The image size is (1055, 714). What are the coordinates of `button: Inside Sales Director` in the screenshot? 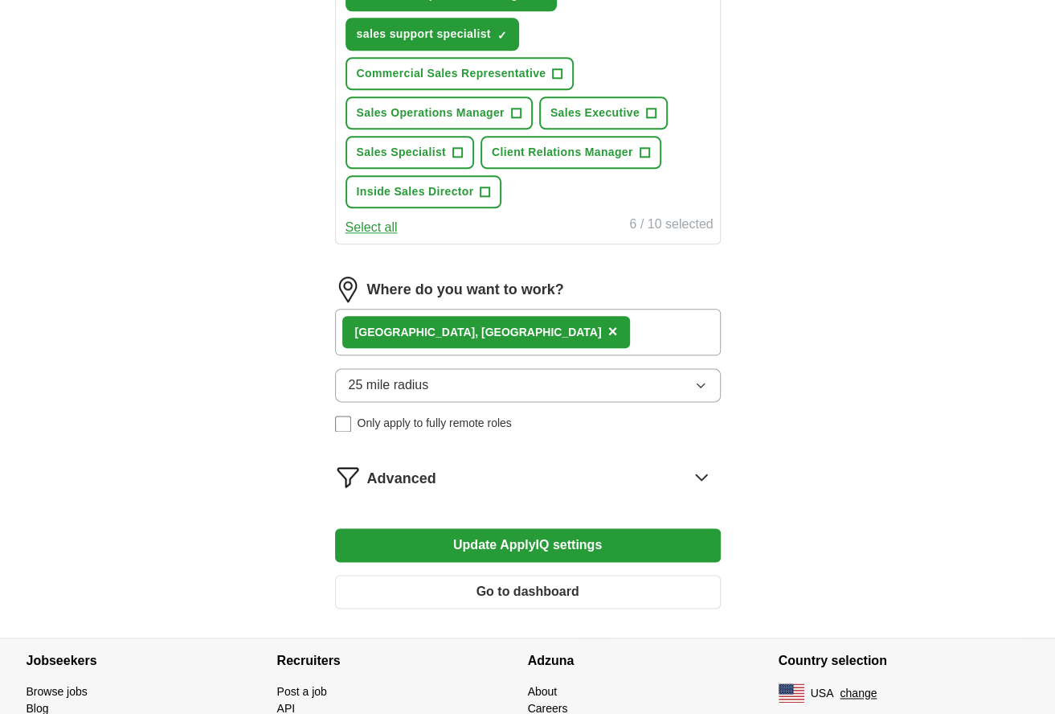 It's located at (424, 191).